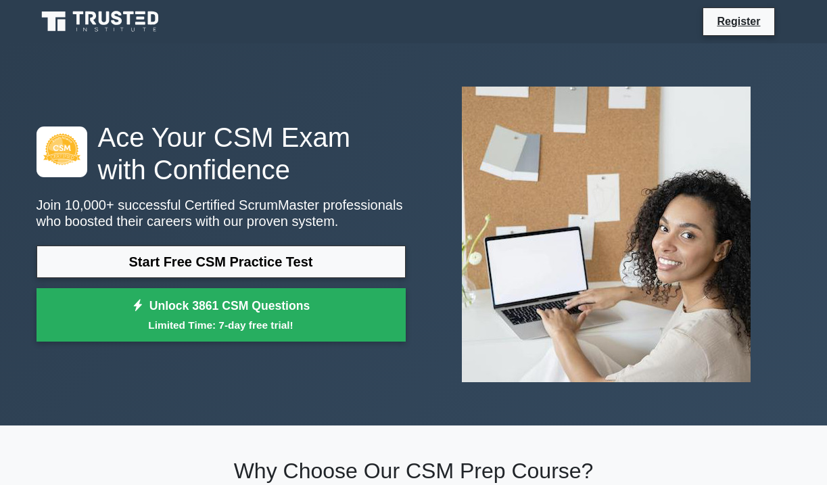 This screenshot has height=485, width=827. What do you see at coordinates (738, 21) in the screenshot?
I see `a: Register` at bounding box center [738, 21].